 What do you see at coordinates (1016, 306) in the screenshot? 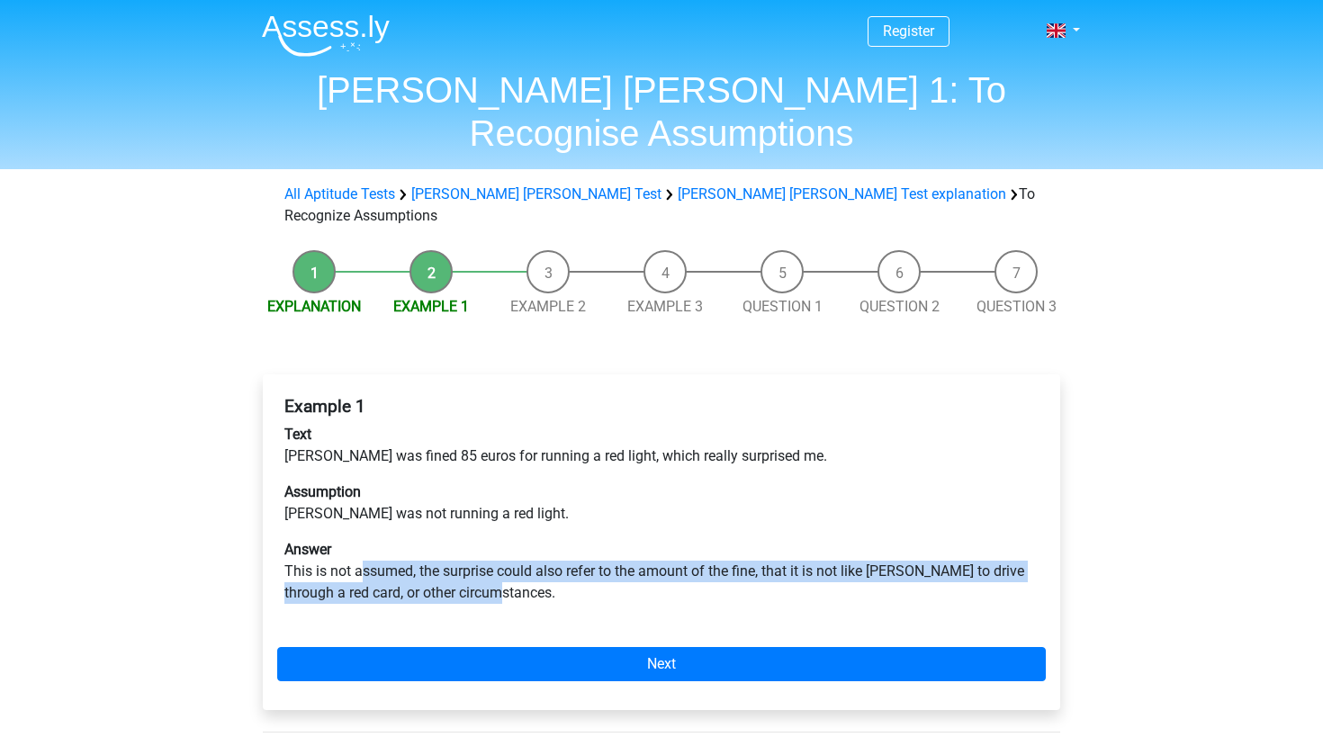
I see `a: Question 3` at bounding box center [1016, 306].